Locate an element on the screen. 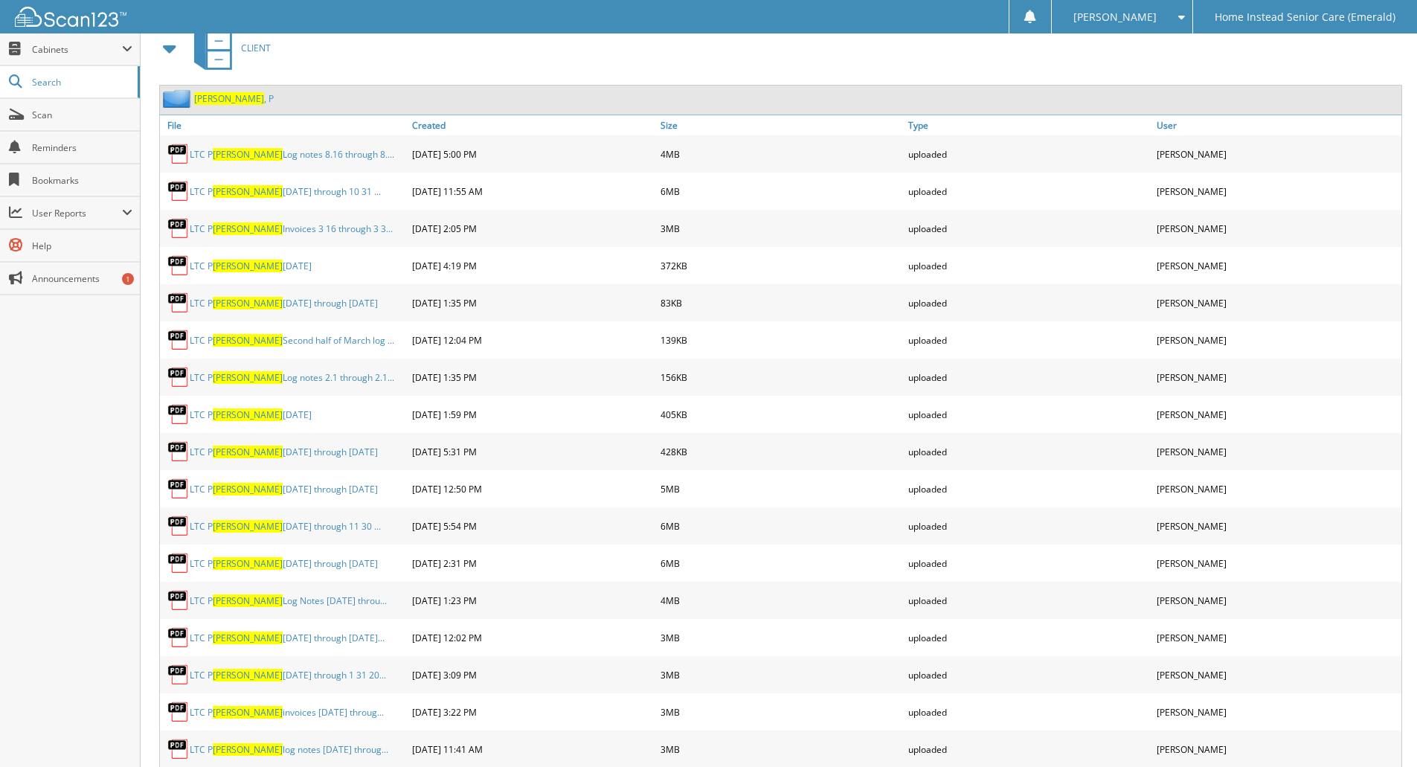  div: 1 is located at coordinates (128, 279).